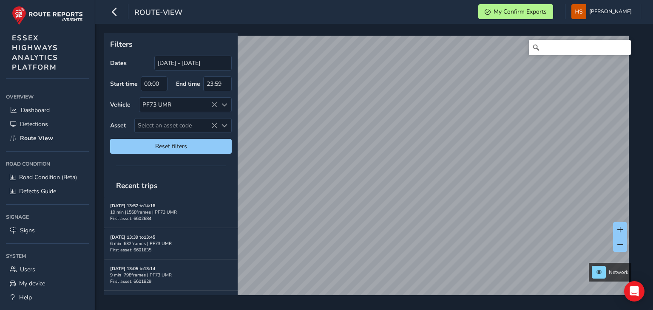 The image size is (653, 310). I want to click on div: Signage, so click(47, 217).